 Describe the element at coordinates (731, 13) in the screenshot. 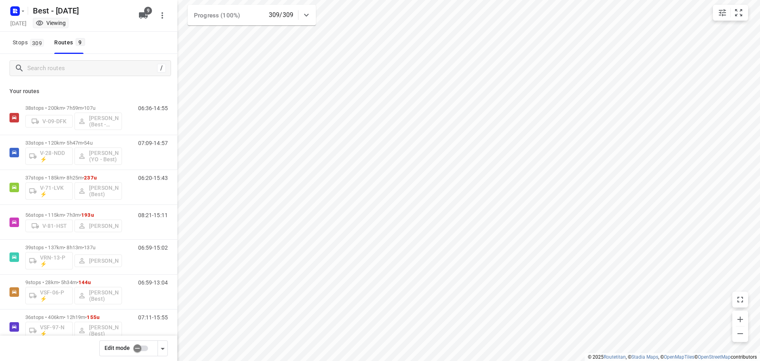

I see `div: small contained button group` at that location.